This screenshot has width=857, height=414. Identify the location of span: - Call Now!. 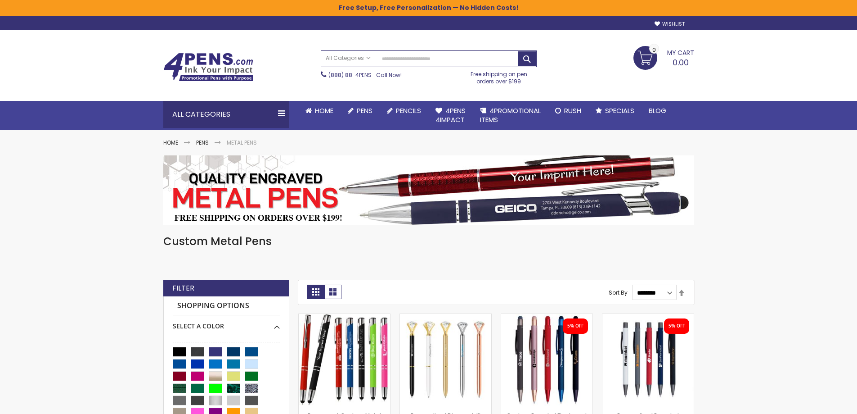
(365, 75).